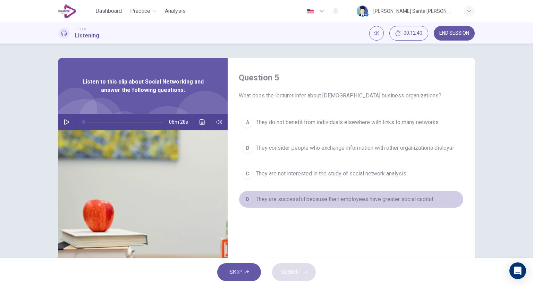  Describe the element at coordinates (202, 122) in the screenshot. I see `button: Click to see the audio transcription` at that location.